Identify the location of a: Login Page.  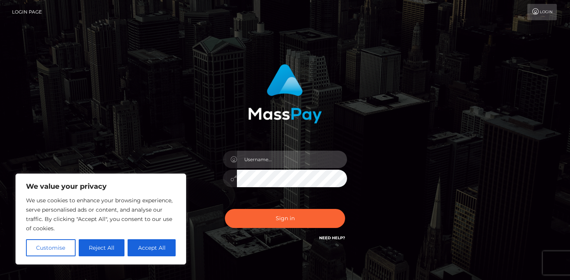
(27, 12).